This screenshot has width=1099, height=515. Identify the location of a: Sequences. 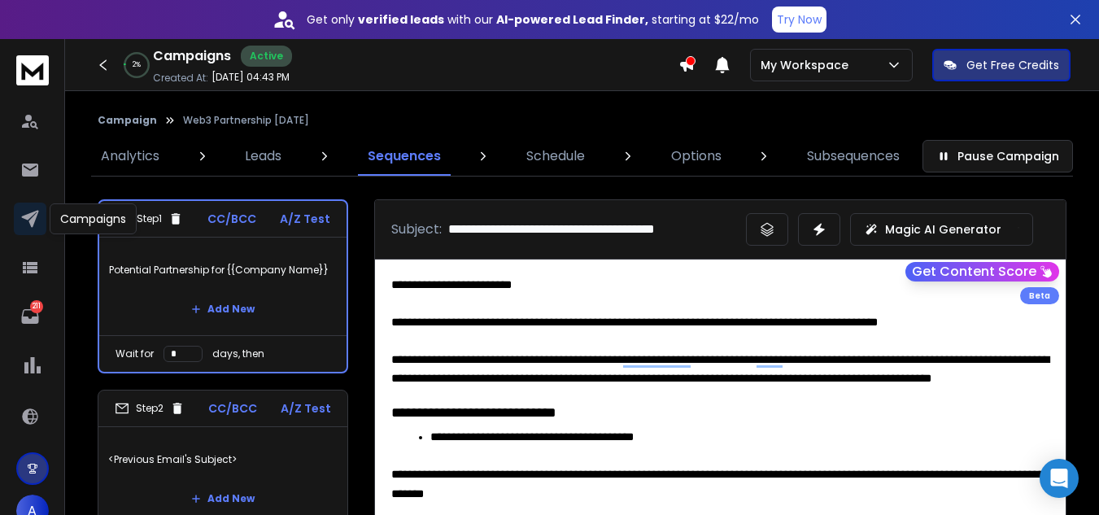
(404, 156).